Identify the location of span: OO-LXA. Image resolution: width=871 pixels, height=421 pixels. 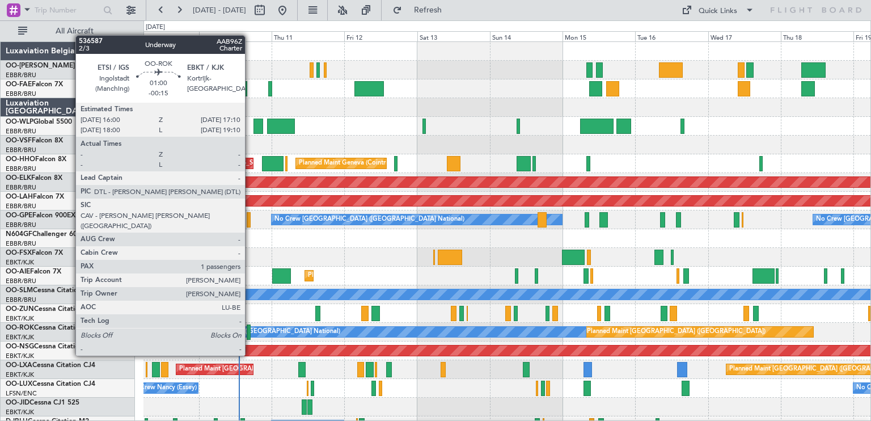
(19, 365).